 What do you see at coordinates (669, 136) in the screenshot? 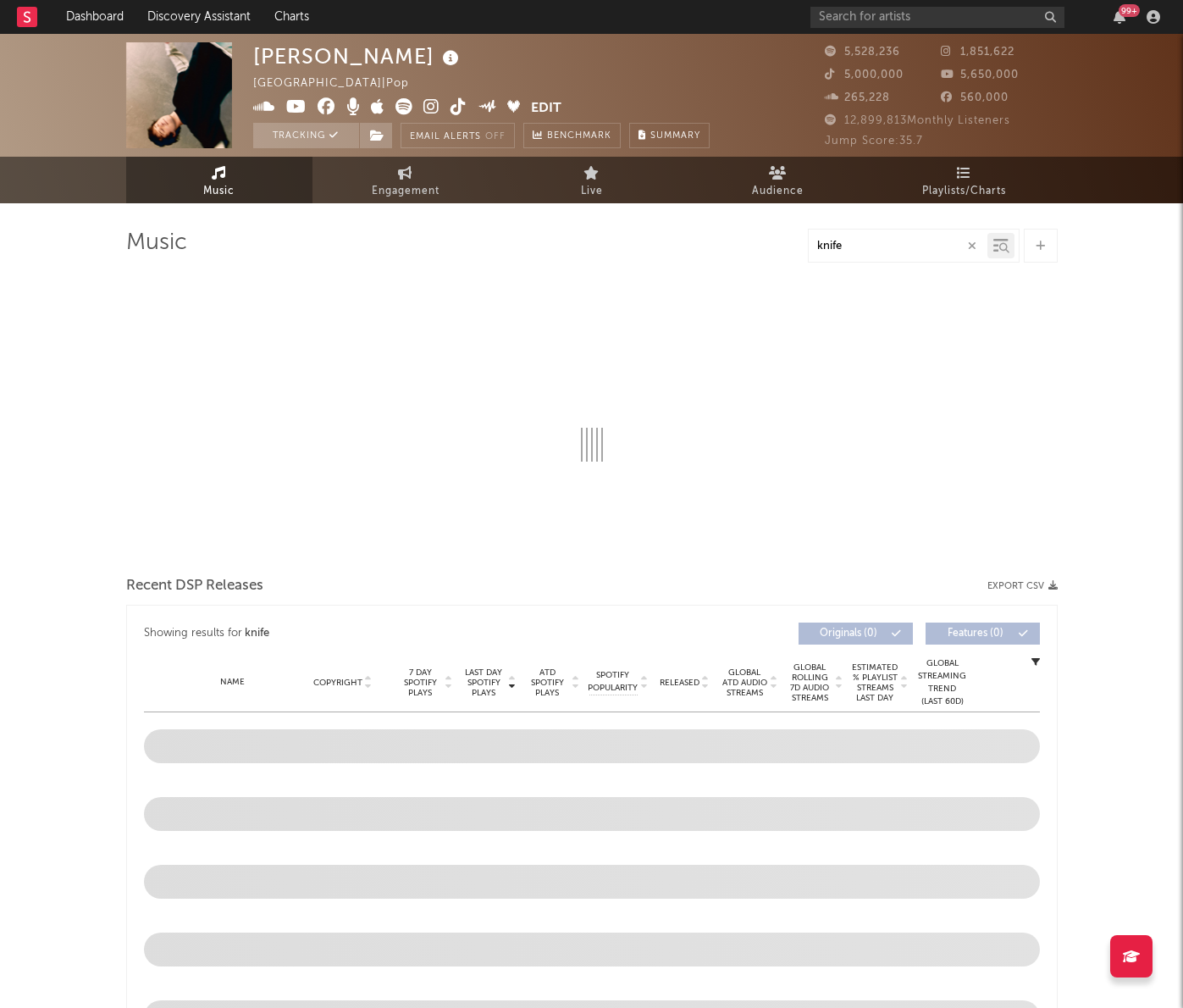
I see `button: Summary` at bounding box center [669, 136].